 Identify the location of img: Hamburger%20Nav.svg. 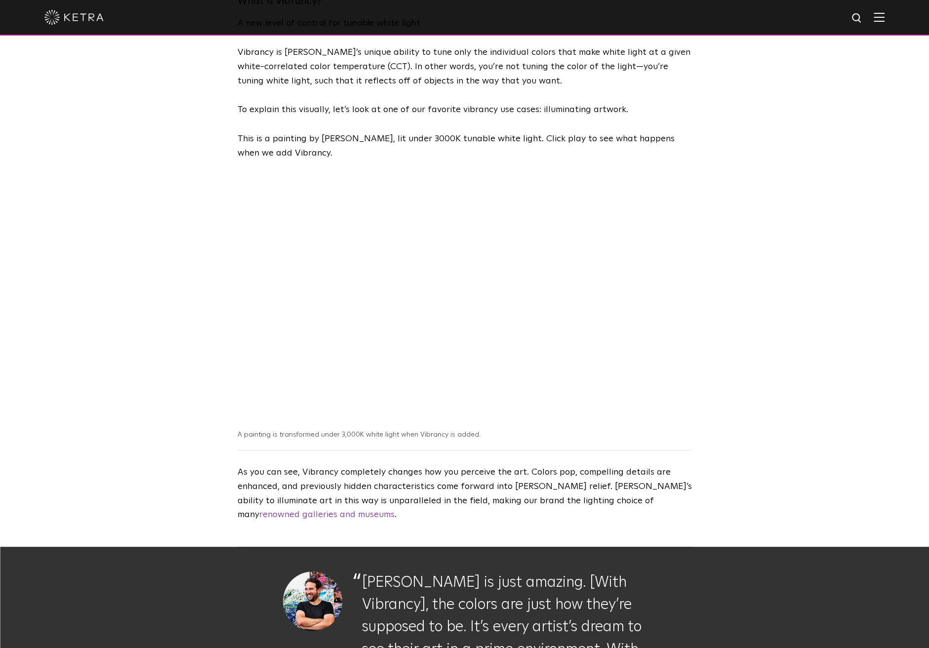
(879, 17).